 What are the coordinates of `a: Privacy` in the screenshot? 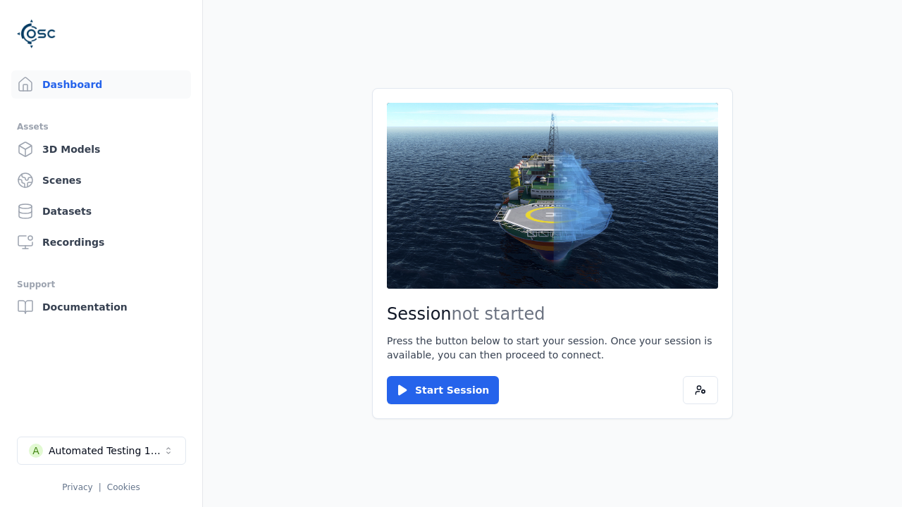 It's located at (77, 488).